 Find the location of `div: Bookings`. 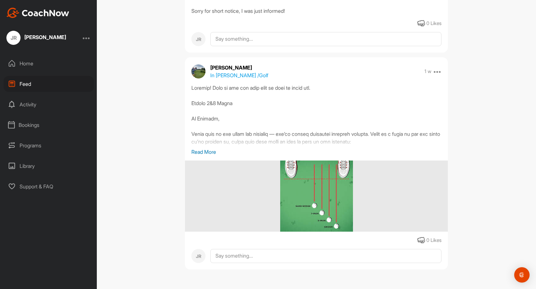

div: Bookings is located at coordinates (49, 125).